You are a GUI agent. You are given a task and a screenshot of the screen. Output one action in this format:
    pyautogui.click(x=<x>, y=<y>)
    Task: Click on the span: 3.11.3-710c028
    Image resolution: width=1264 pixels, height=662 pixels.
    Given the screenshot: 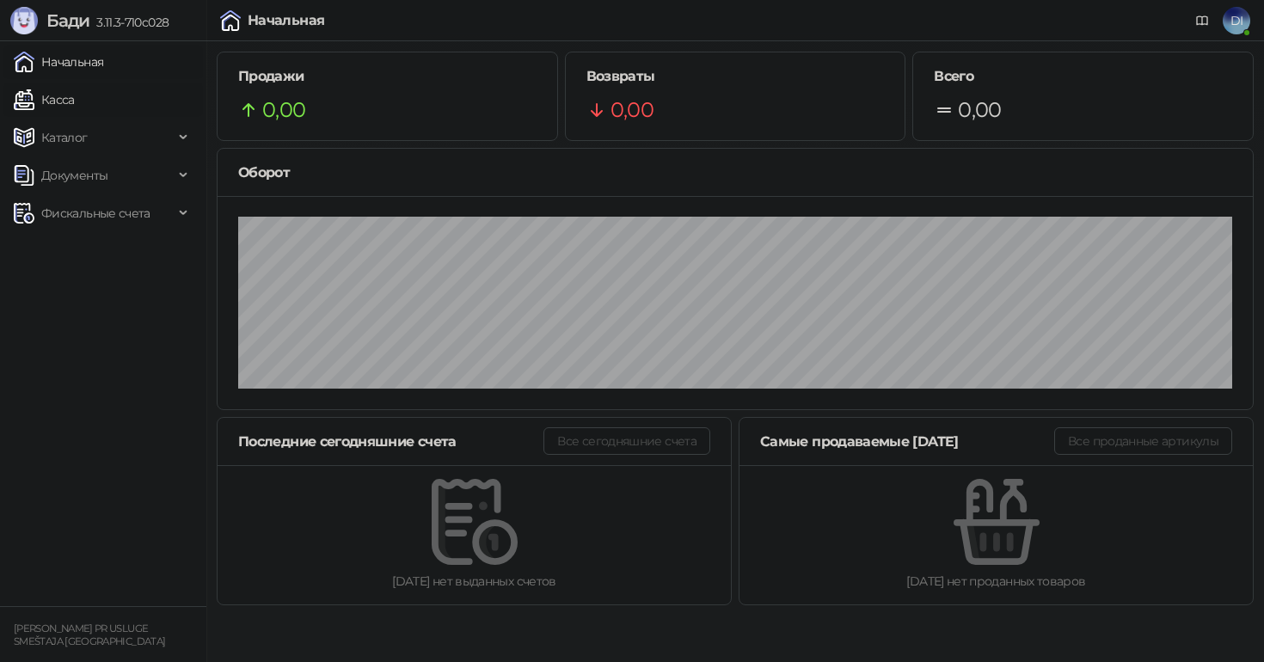 What is the action you would take?
    pyautogui.click(x=129, y=22)
    